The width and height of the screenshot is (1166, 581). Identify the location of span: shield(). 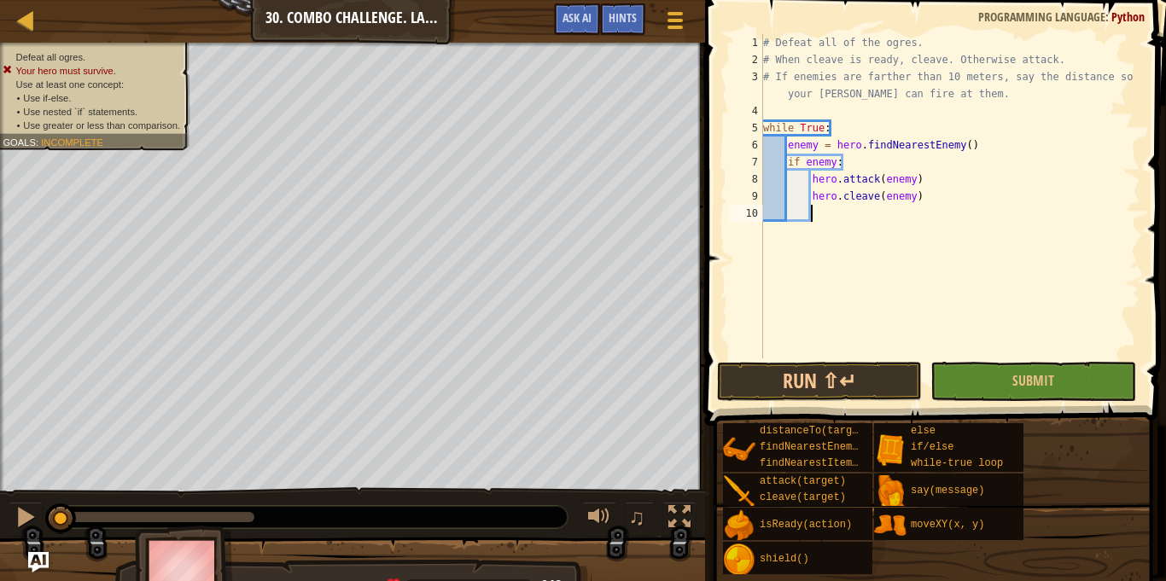
(784, 559).